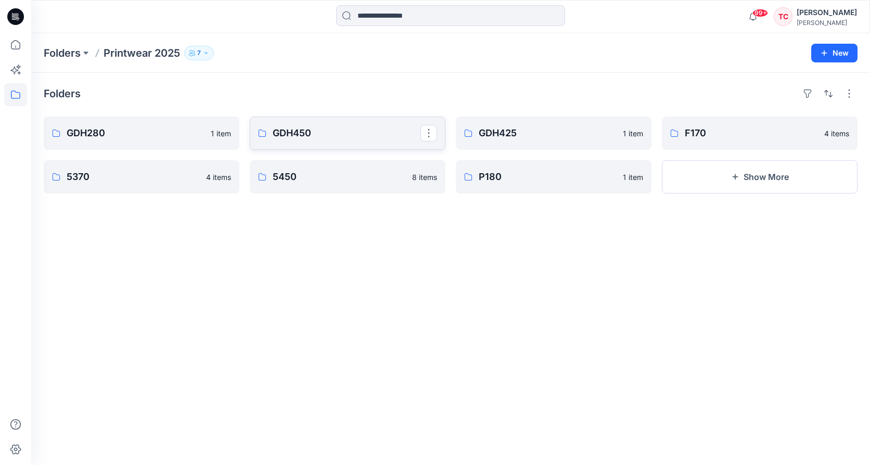  What do you see at coordinates (133, 177) in the screenshot?
I see `p: 5370` at bounding box center [133, 177].